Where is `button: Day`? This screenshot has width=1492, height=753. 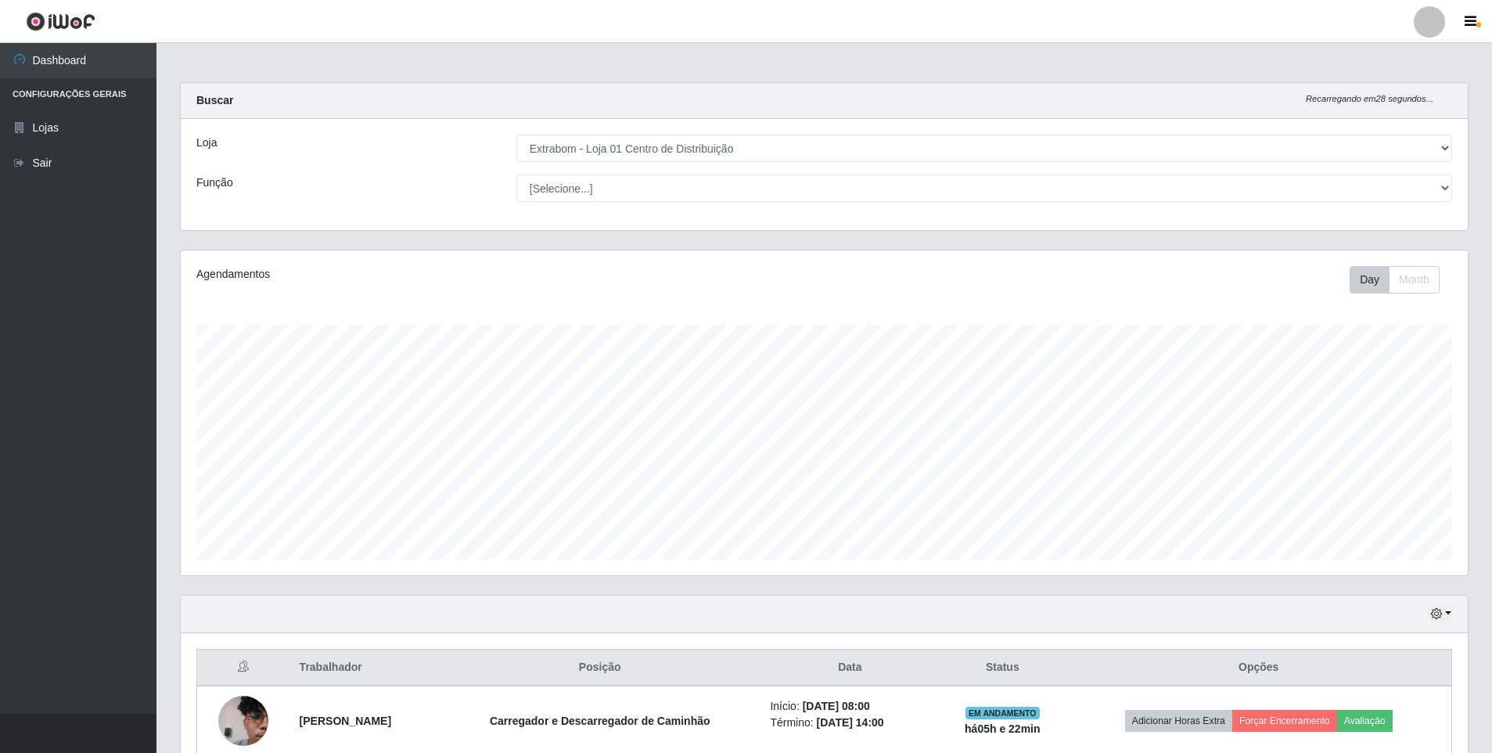
button: Day is located at coordinates (1369, 279).